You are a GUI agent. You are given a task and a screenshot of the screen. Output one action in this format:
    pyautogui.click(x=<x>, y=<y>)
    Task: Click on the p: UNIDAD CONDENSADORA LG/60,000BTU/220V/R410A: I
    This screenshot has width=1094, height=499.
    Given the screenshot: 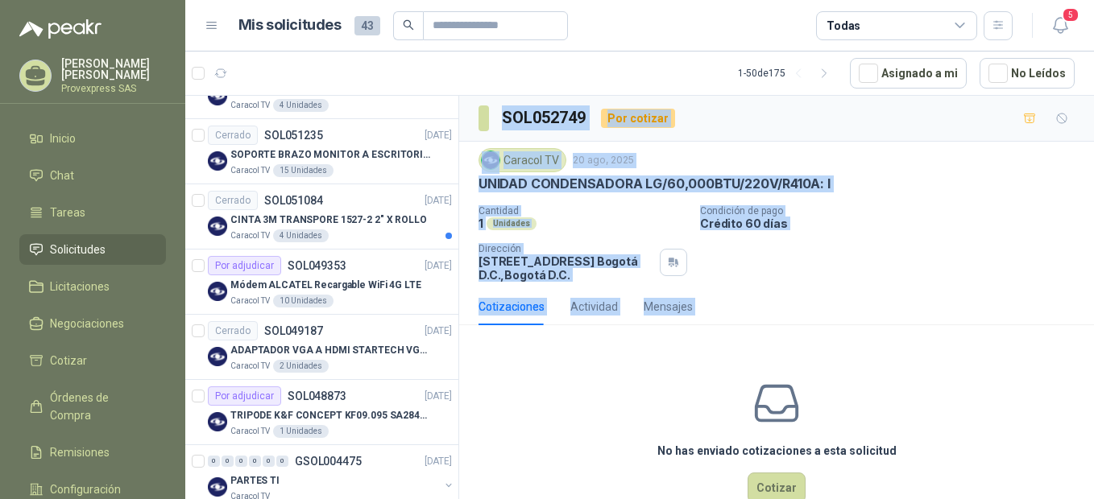 What is the action you would take?
    pyautogui.click(x=654, y=184)
    